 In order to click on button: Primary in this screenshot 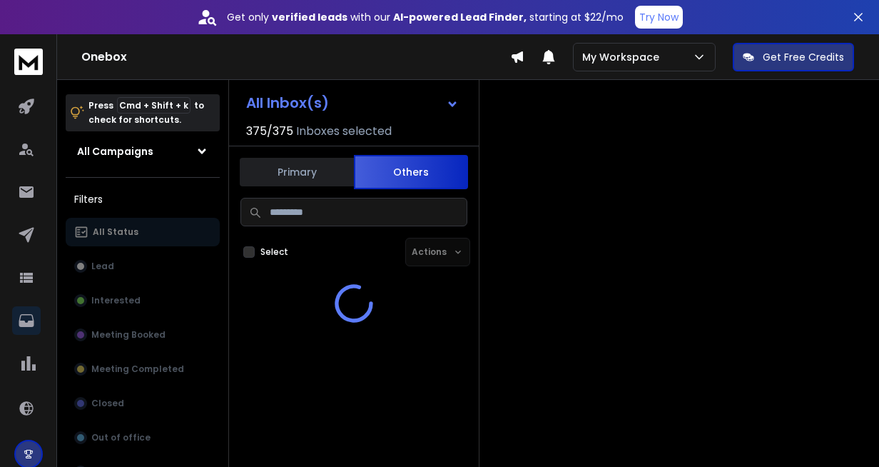, I will do `click(297, 172)`.